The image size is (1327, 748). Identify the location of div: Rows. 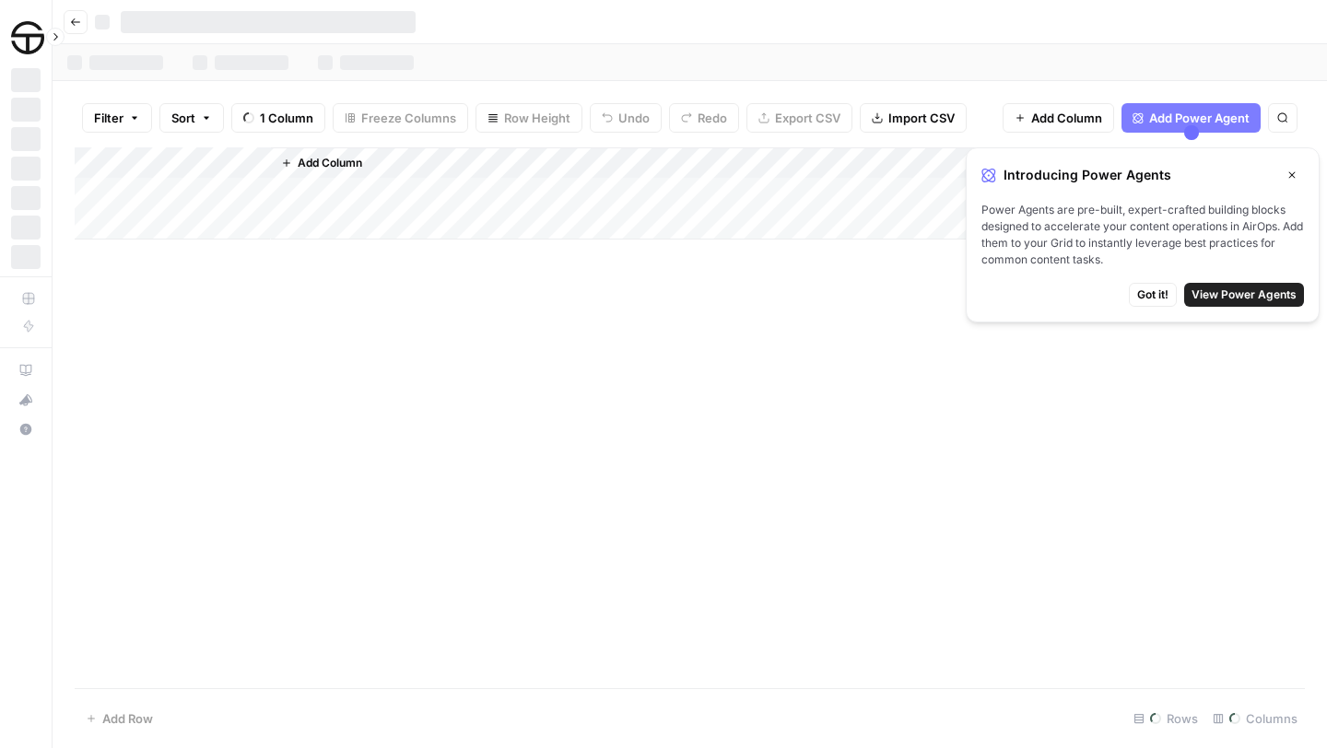
(1165, 719).